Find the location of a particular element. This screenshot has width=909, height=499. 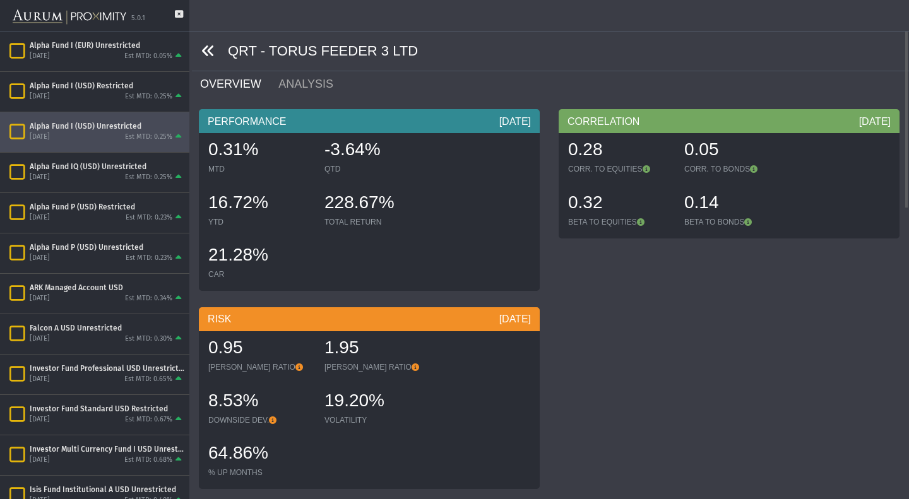

div: Est MTD: 0.05% is located at coordinates (148, 56).